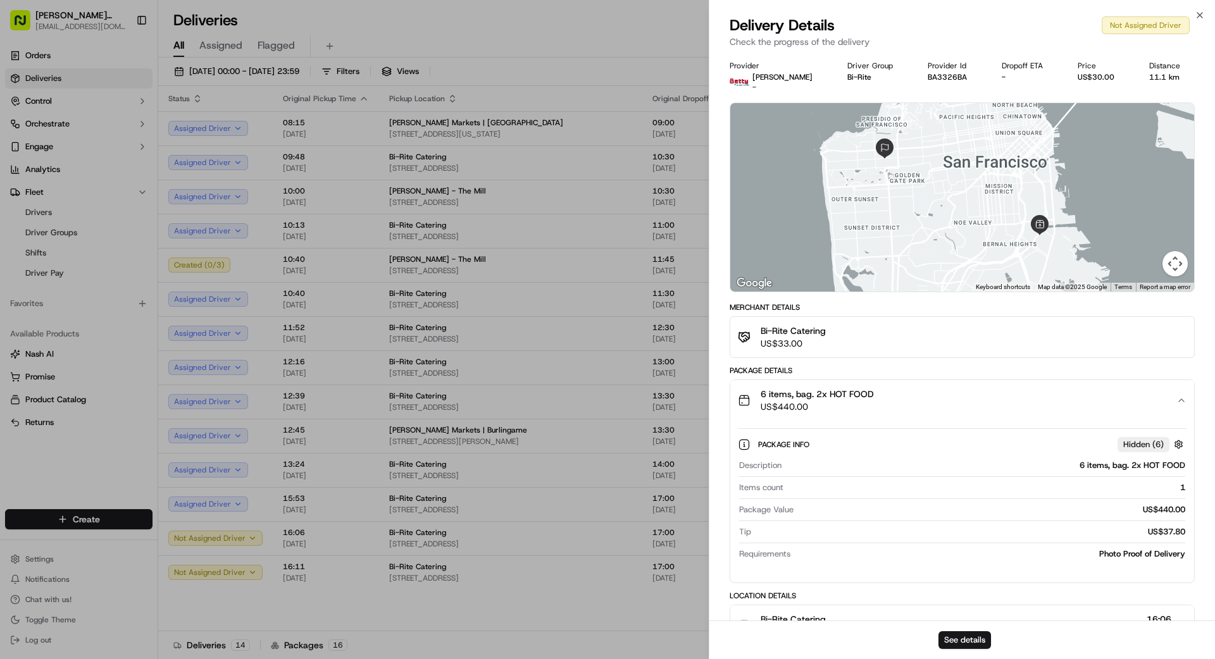 This screenshot has height=659, width=1215. I want to click on div: Package Details, so click(962, 371).